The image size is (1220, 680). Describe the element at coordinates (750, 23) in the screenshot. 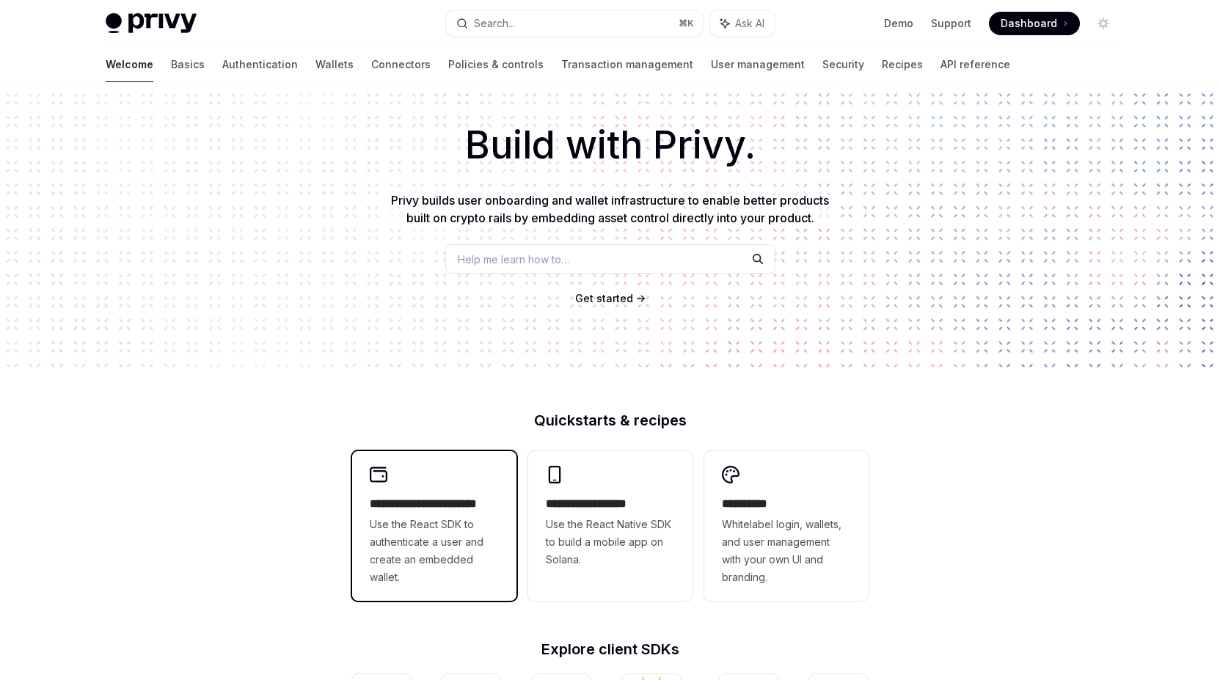

I see `span: Ask AI` at that location.